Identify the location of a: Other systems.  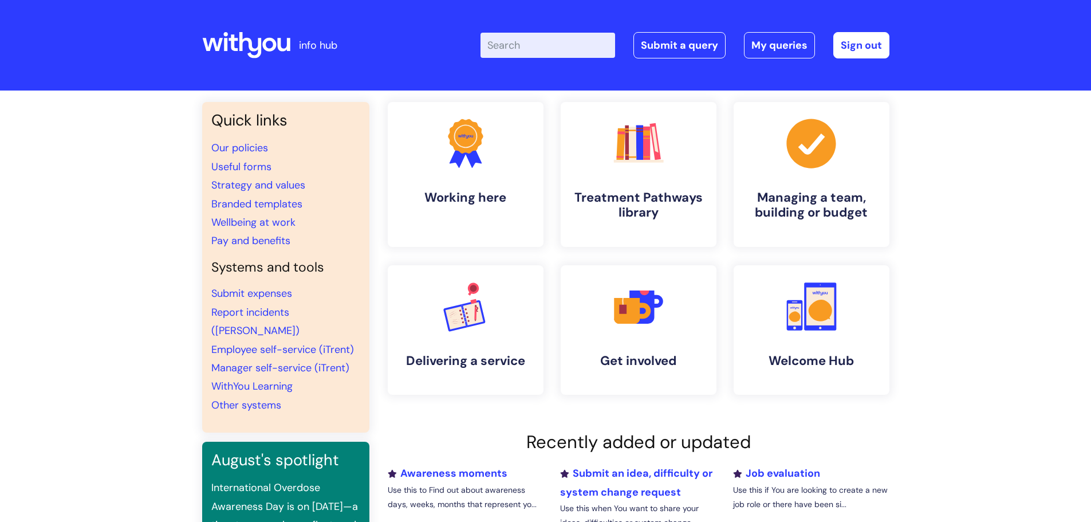
(246, 405).